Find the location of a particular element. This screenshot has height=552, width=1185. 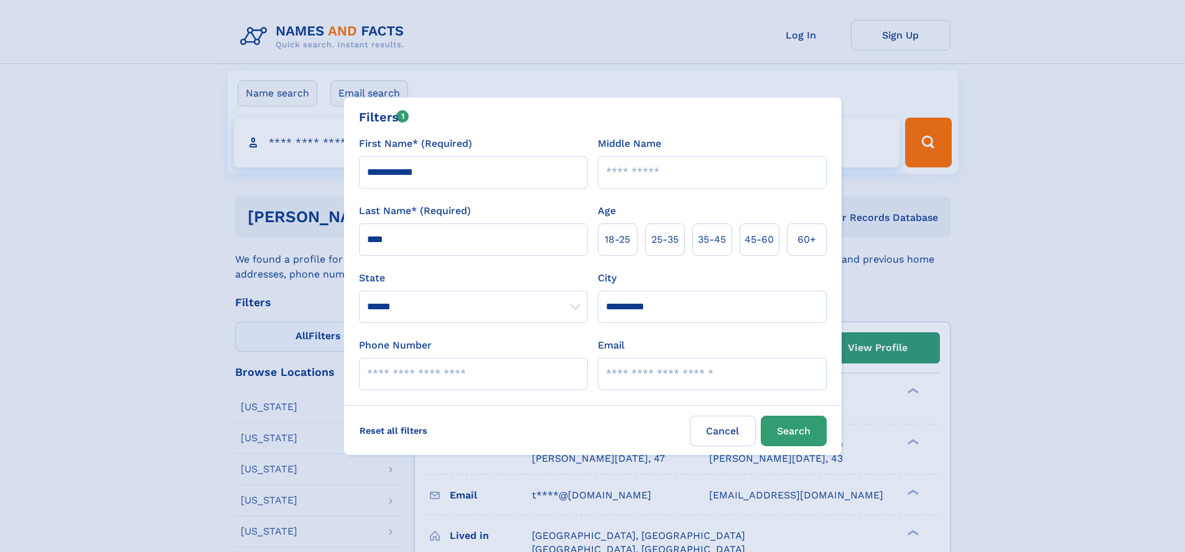

label: Age is located at coordinates (607, 211).